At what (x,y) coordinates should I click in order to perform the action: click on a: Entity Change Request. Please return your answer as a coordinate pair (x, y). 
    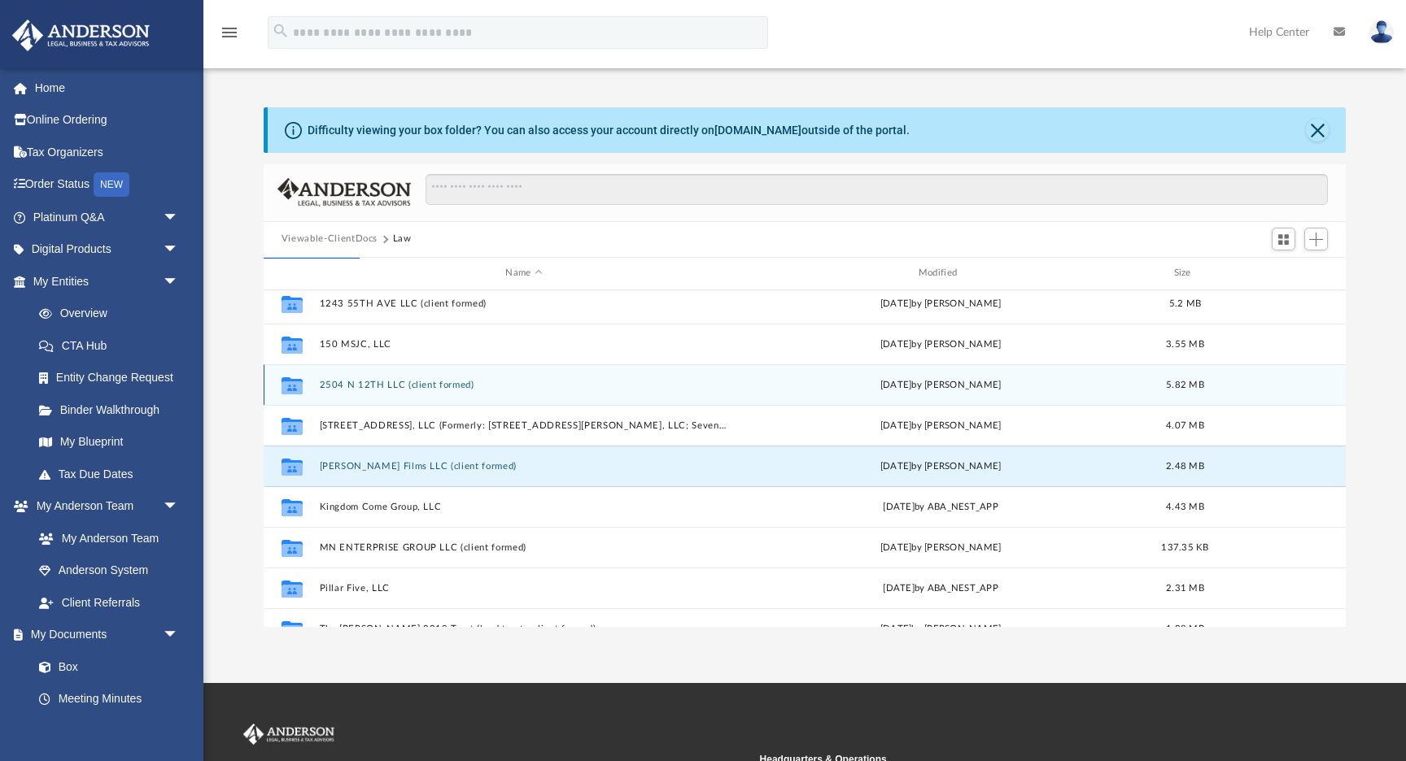
    Looking at the image, I should click on (113, 378).